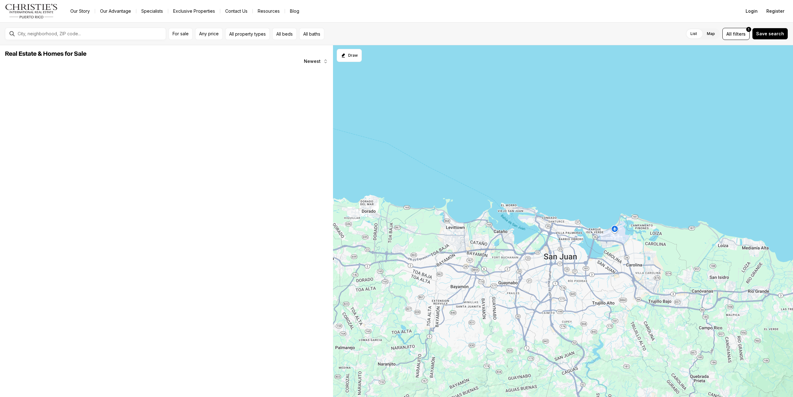  Describe the element at coordinates (294, 11) in the screenshot. I see `a: Blog` at that location.